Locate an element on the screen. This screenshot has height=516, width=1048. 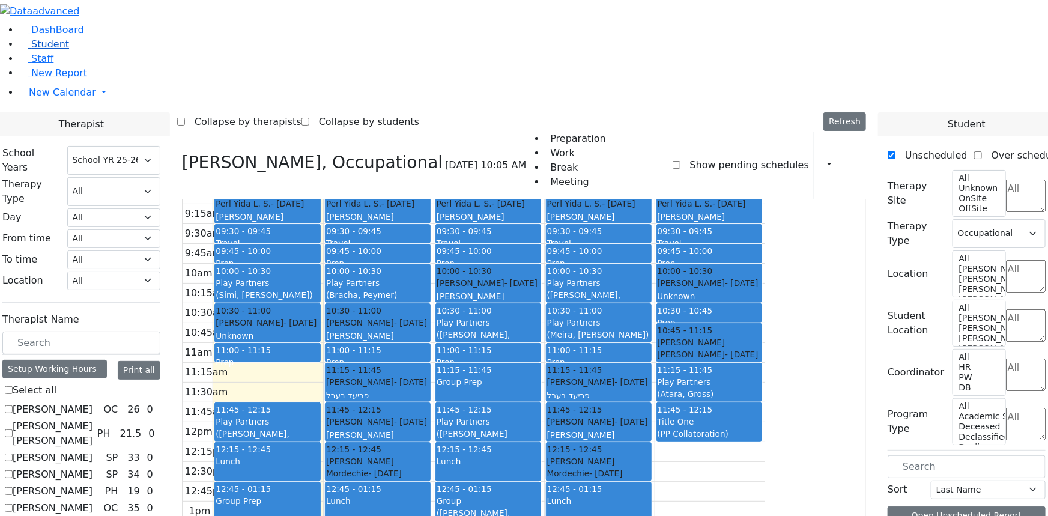
div: SP is located at coordinates (112, 458).